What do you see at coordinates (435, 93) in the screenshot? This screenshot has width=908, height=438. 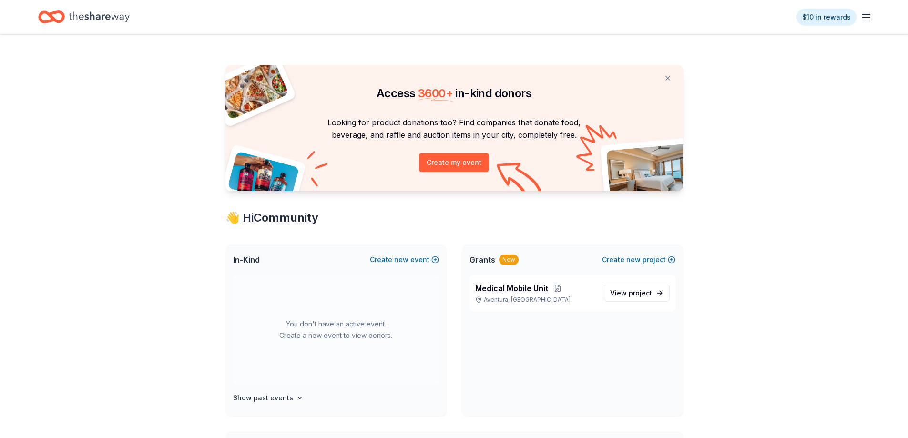 I see `span: 3600 +` at bounding box center [435, 93].